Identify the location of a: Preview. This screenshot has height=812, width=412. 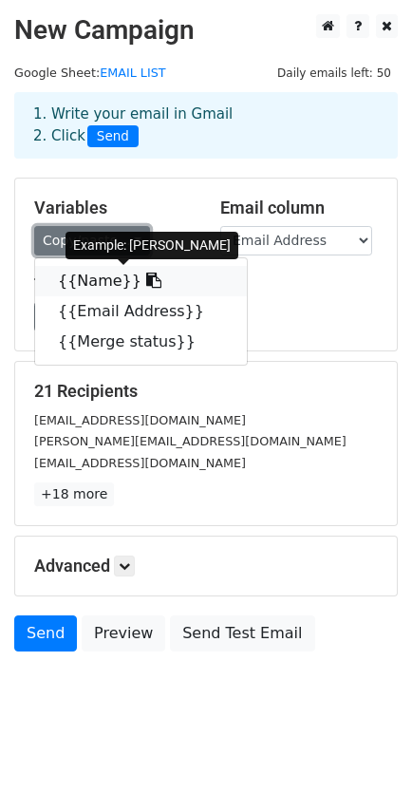
(124, 634).